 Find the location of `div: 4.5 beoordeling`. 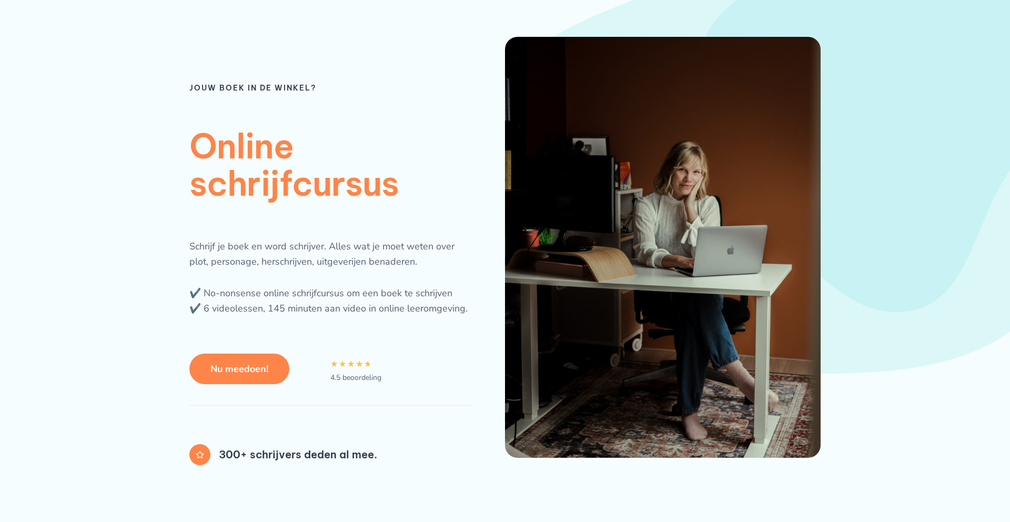

div: 4.5 beoordeling is located at coordinates (356, 378).